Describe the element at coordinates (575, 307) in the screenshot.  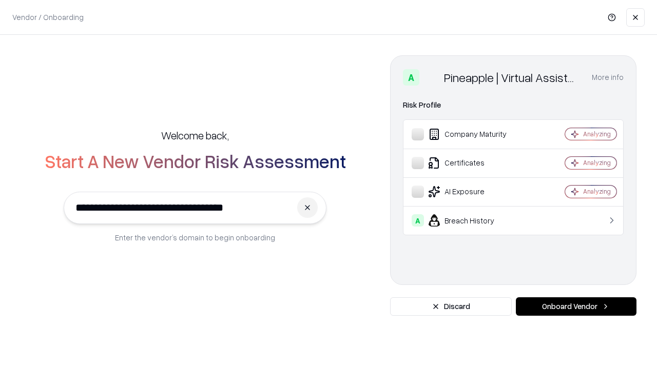
I see `button: Onboard Vendor` at that location.